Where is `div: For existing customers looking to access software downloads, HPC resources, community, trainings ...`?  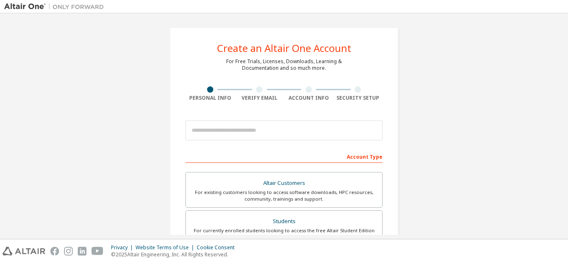
div: For existing customers looking to access software downloads, HPC resources, community, trainings ... is located at coordinates (284, 196).